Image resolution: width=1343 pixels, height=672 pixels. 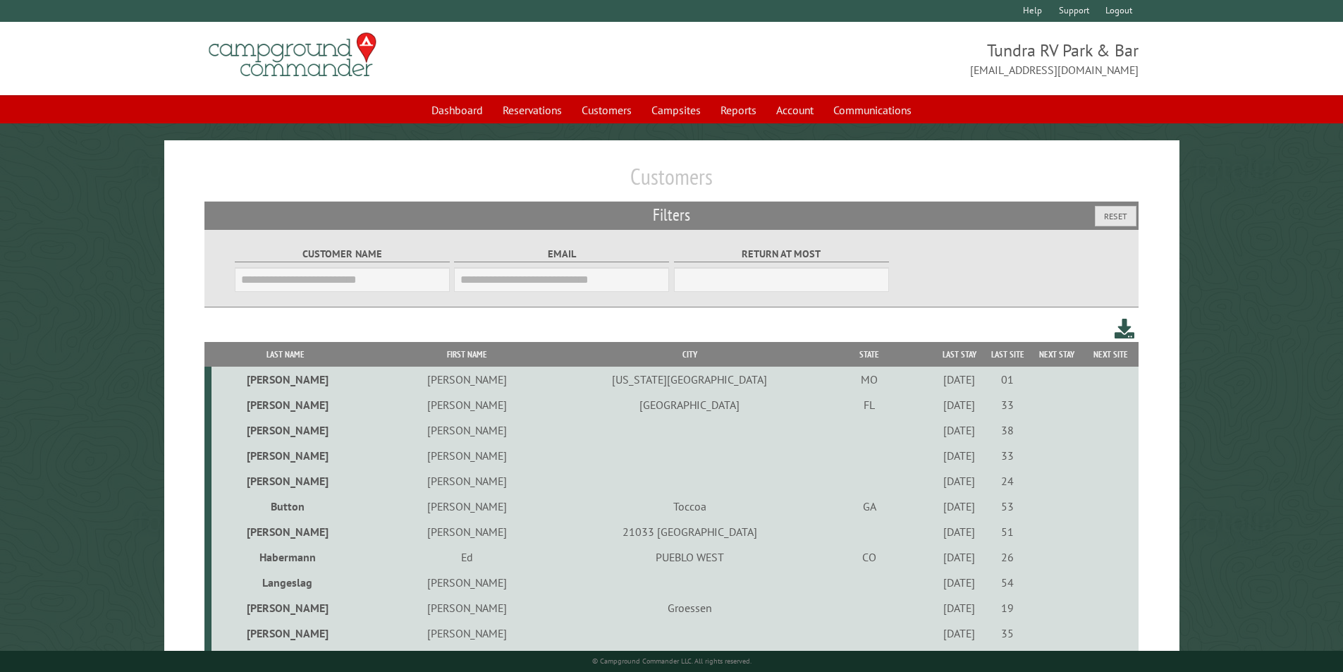 What do you see at coordinates (869, 379) in the screenshot?
I see `td: MO` at bounding box center [869, 379].